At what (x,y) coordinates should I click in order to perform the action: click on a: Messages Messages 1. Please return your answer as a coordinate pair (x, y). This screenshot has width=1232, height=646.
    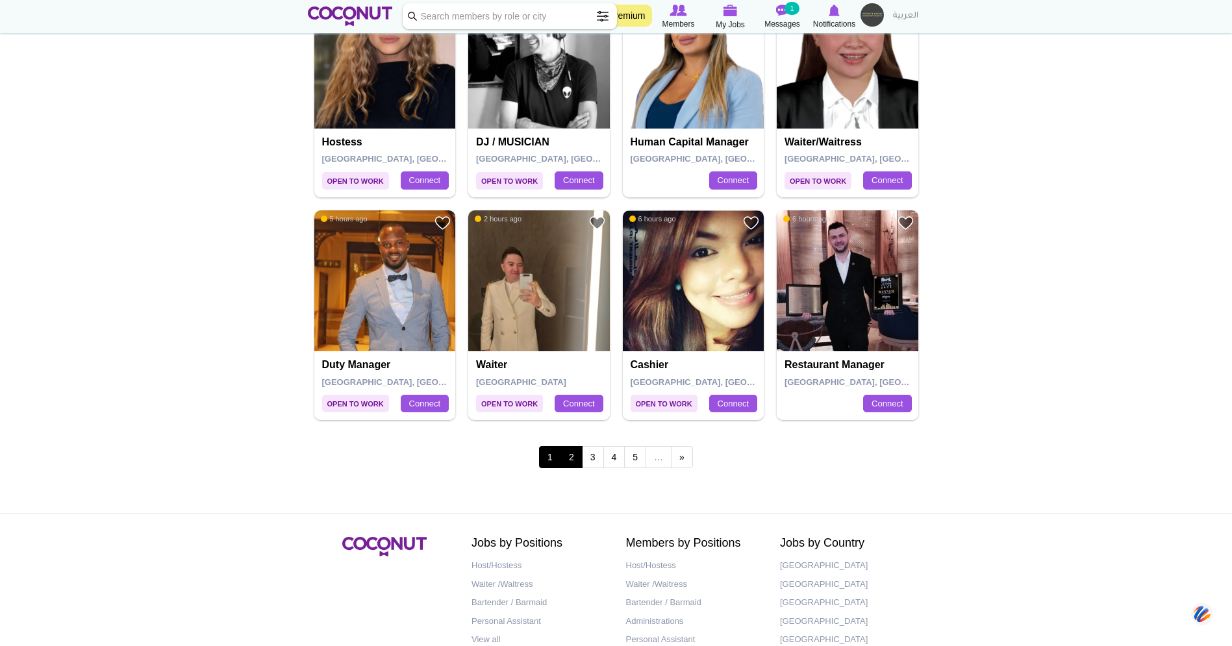
    Looking at the image, I should click on (782, 17).